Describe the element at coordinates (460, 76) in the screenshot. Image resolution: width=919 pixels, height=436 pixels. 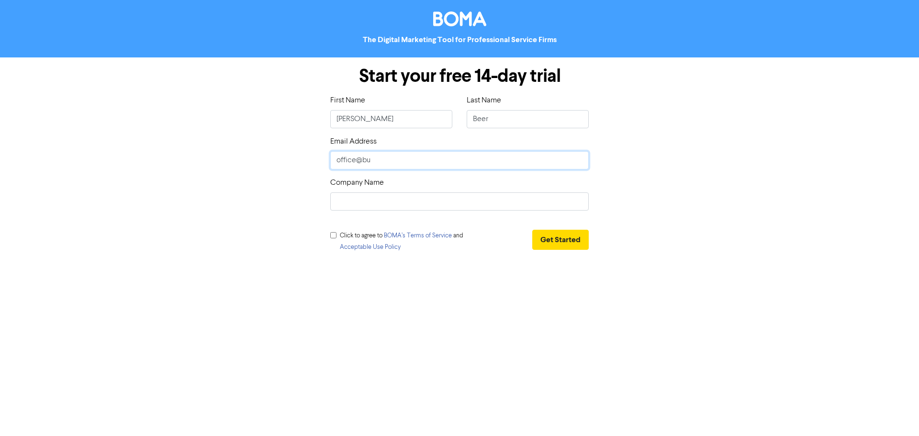
I see `h1: Start your free 14-day trial` at that location.